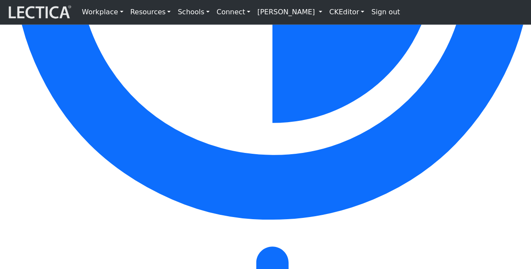  I want to click on a: CKEditor, so click(347, 12).